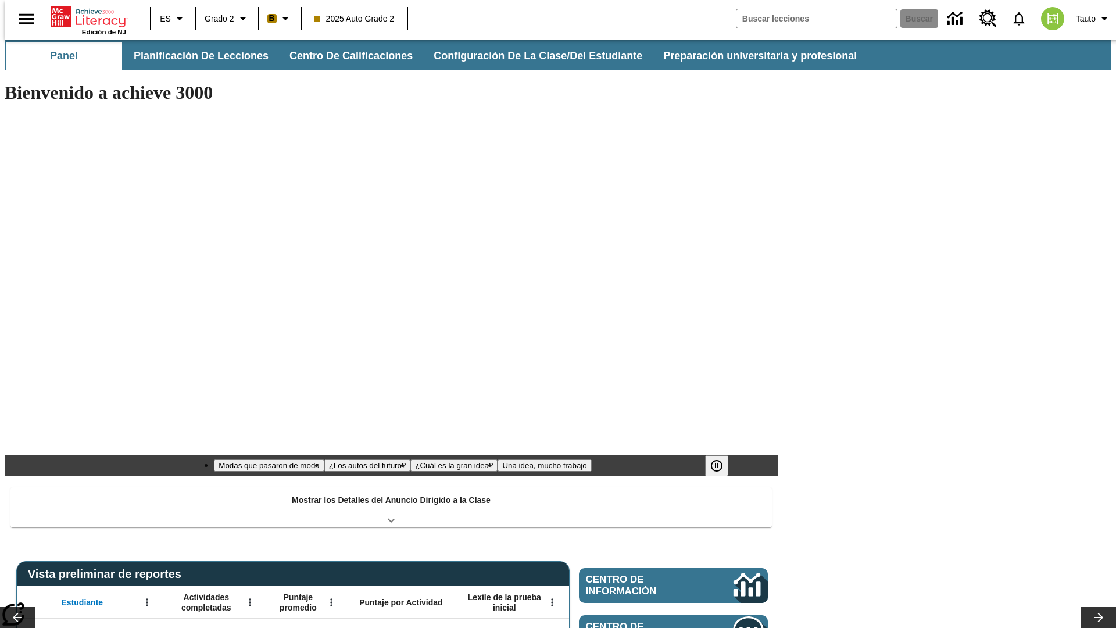 Image resolution: width=1116 pixels, height=628 pixels. Describe the element at coordinates (817, 19) in the screenshot. I see `input: Buscar campo` at that location.